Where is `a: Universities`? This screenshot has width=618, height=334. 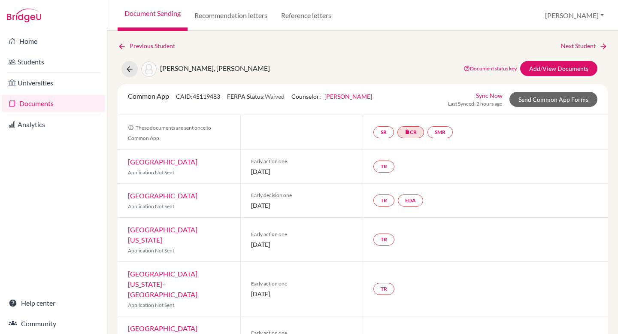 a: Universities is located at coordinates (53, 83).